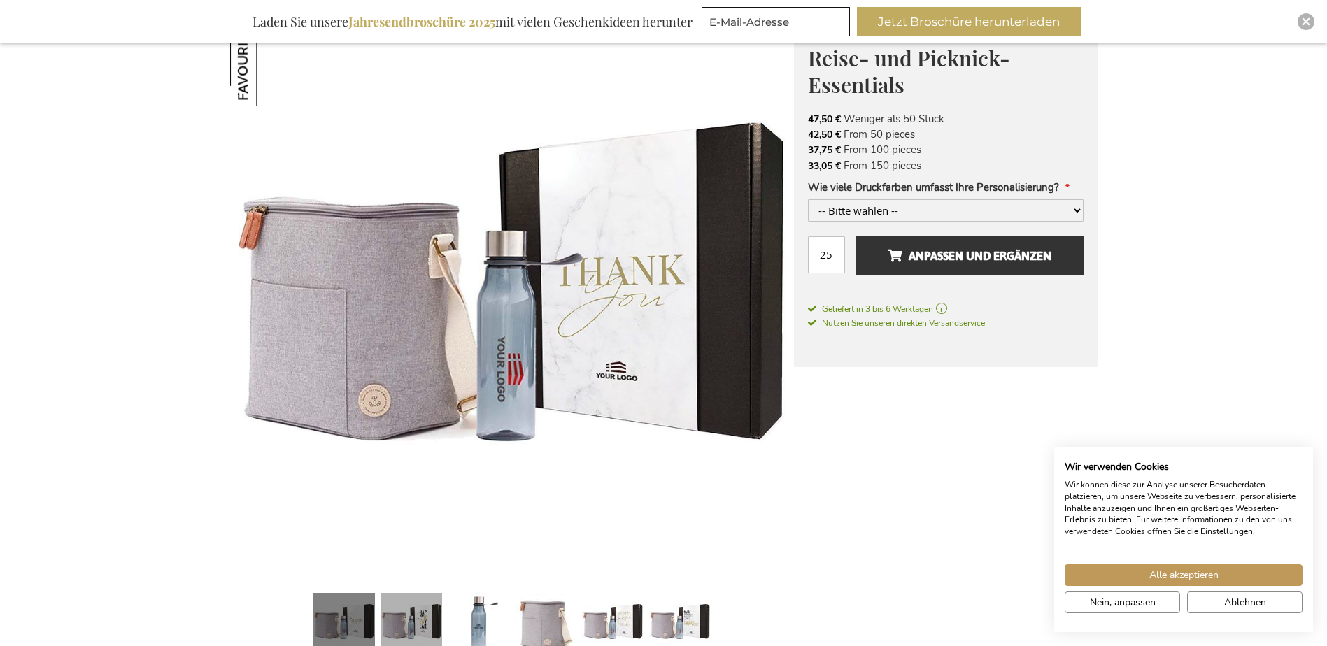 The height and width of the screenshot is (646, 1327). What do you see at coordinates (272, 63) in the screenshot?
I see `img: Reise- und Picknick-Essentials` at bounding box center [272, 63].